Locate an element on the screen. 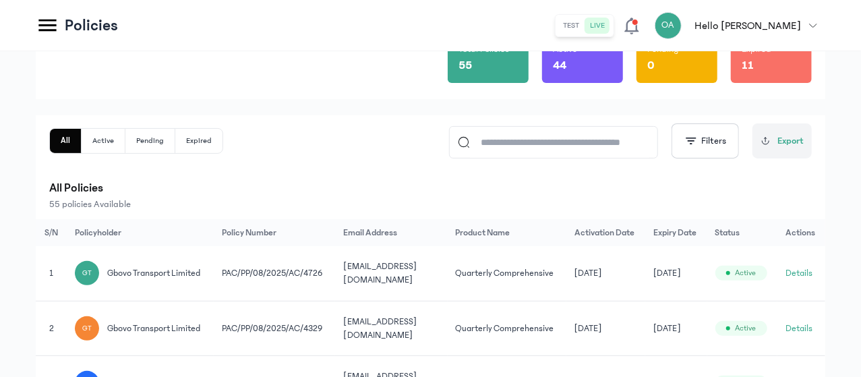  p: 44 is located at coordinates (560, 65).